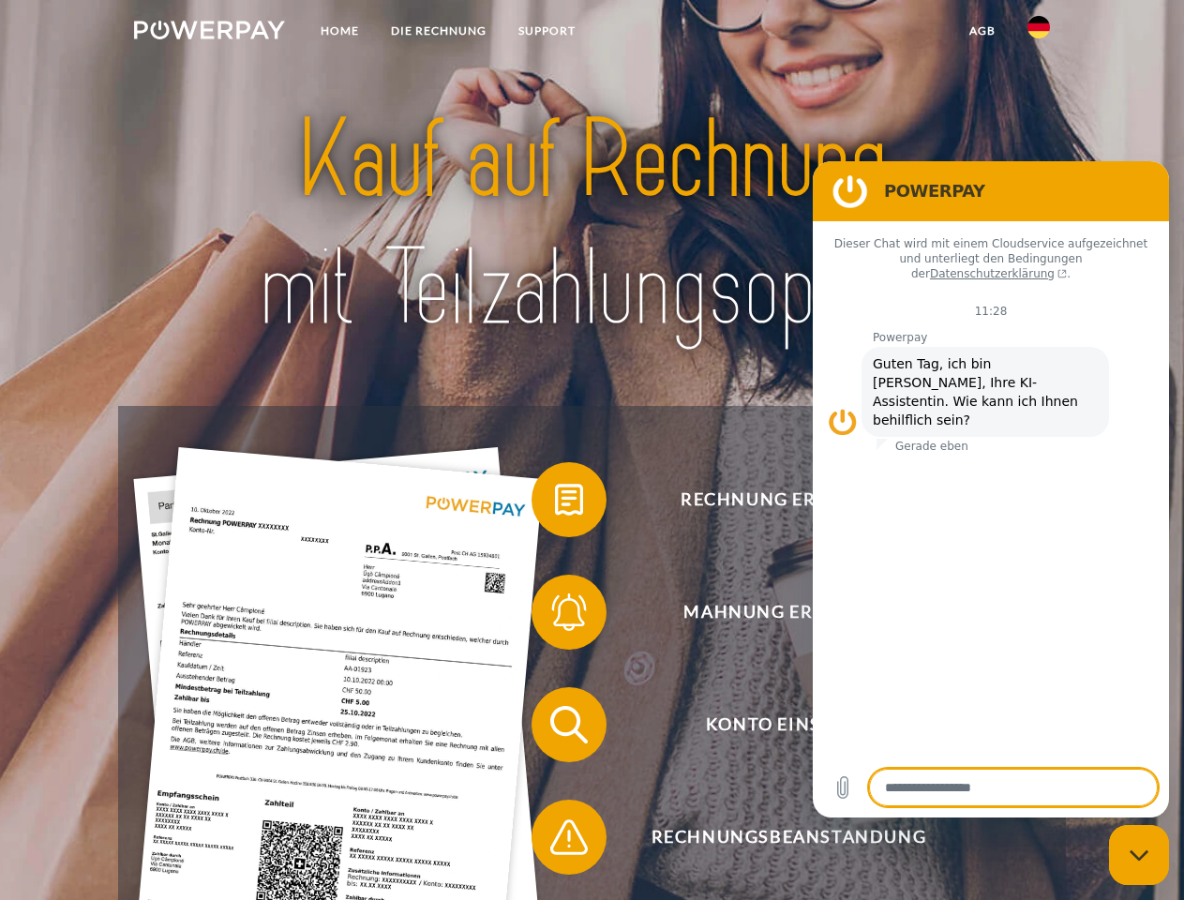 This screenshot has height=900, width=1184. Describe the element at coordinates (775, 837) in the screenshot. I see `a: Rechnungsbeanstandung` at that location.